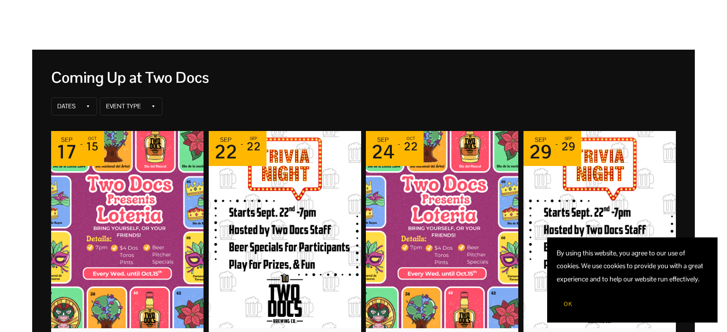  What do you see at coordinates (364, 78) in the screenshot?
I see `div: Coming Up at Two Docs` at bounding box center [364, 78].